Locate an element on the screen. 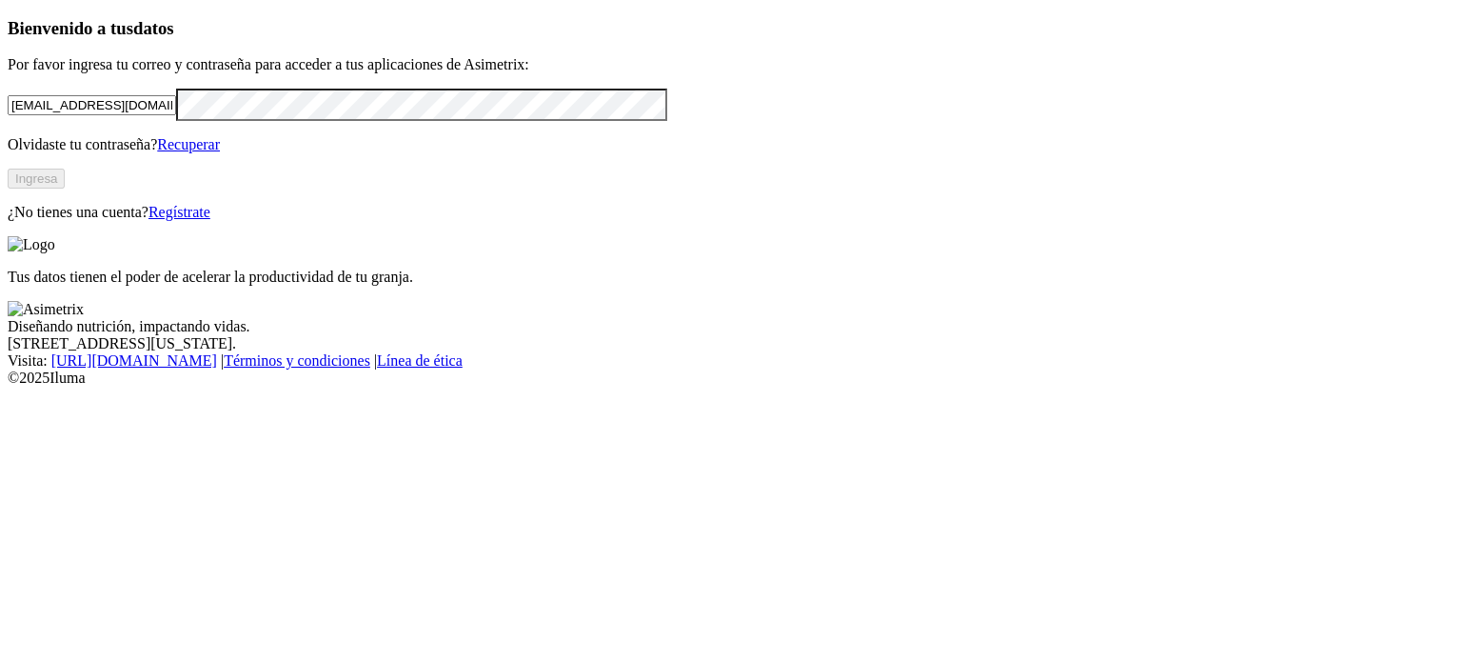 The height and width of the screenshot is (662, 1462). div: Visita : | | is located at coordinates (731, 361).